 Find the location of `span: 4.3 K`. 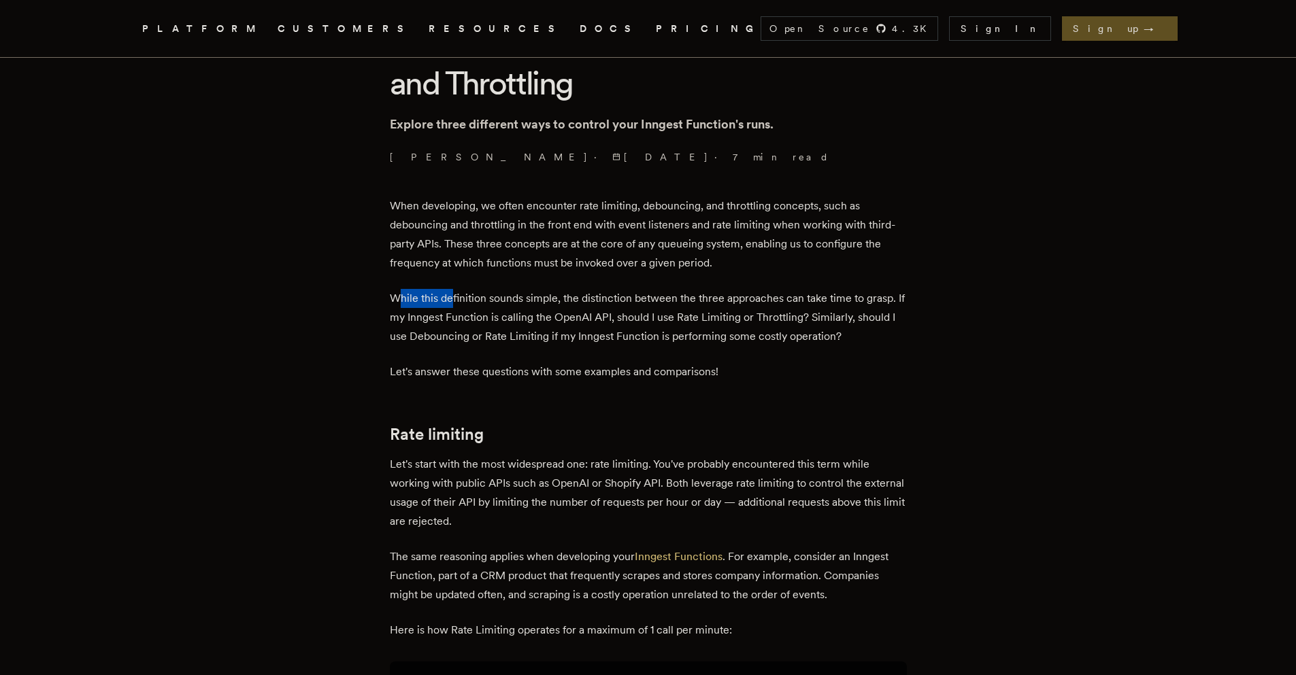

span: 4.3 K is located at coordinates (913, 29).